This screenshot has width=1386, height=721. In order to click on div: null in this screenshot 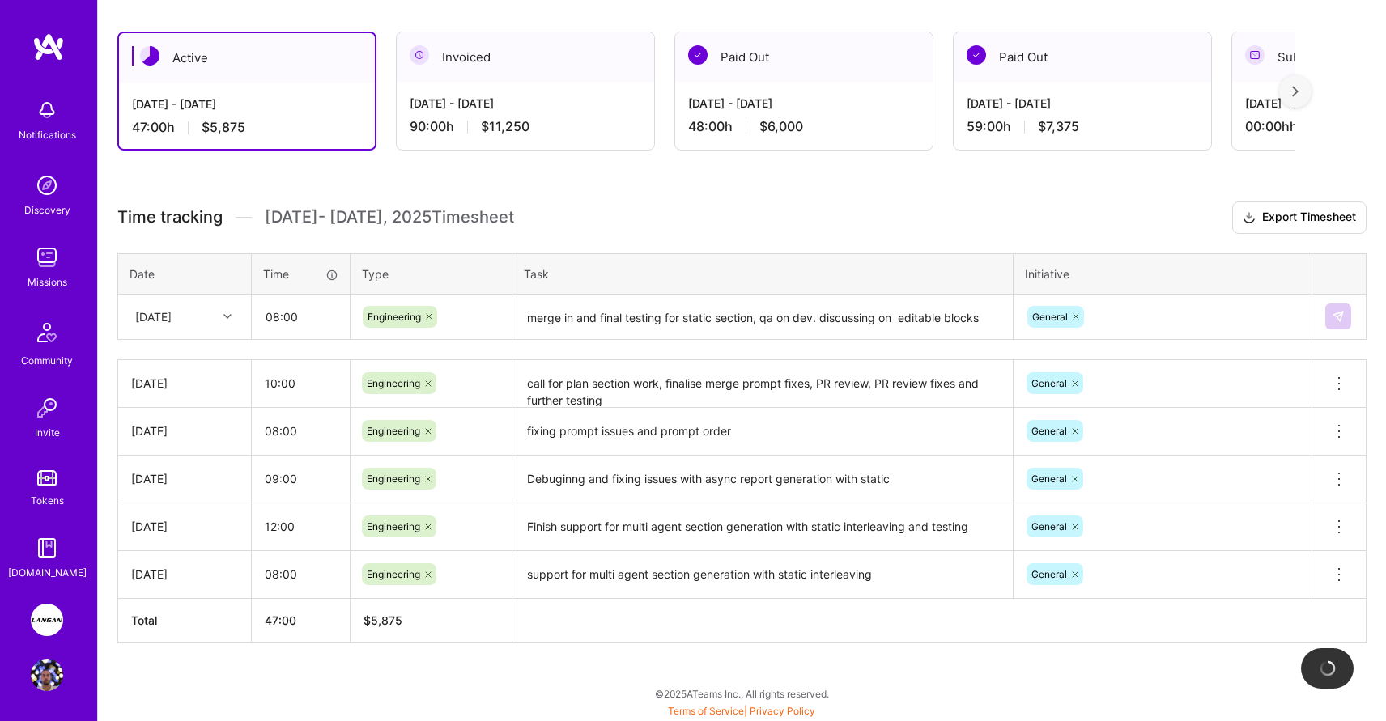, I will do `click(1339, 317)`.